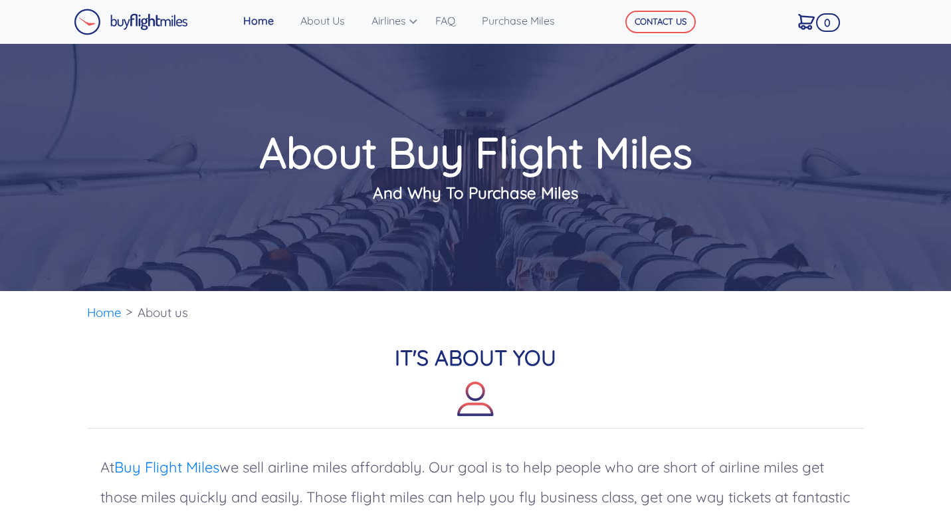 The height and width of the screenshot is (515, 951). I want to click on a: About Us, so click(330, 21).